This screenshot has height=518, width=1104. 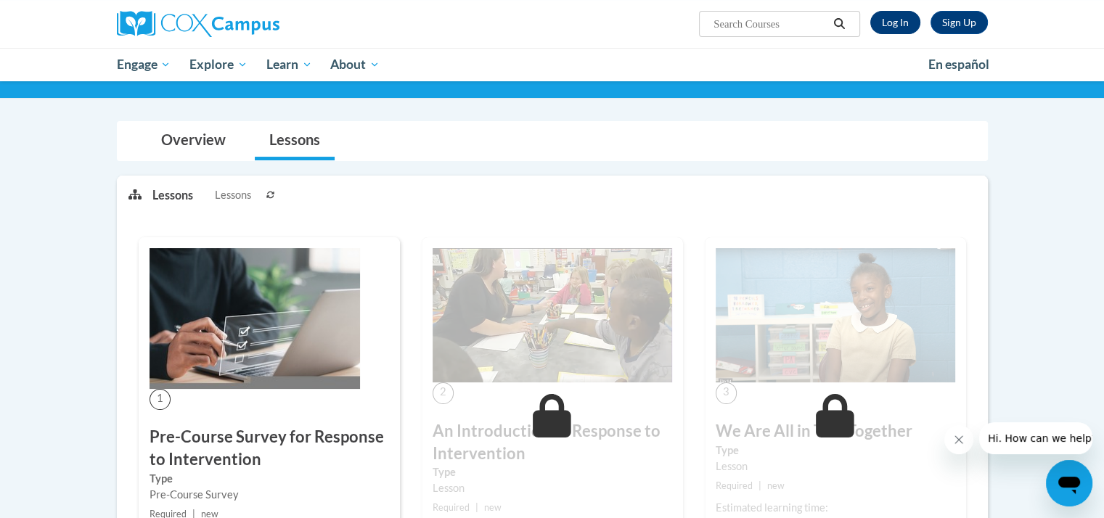 What do you see at coordinates (959, 64) in the screenshot?
I see `span: En español` at bounding box center [959, 64].